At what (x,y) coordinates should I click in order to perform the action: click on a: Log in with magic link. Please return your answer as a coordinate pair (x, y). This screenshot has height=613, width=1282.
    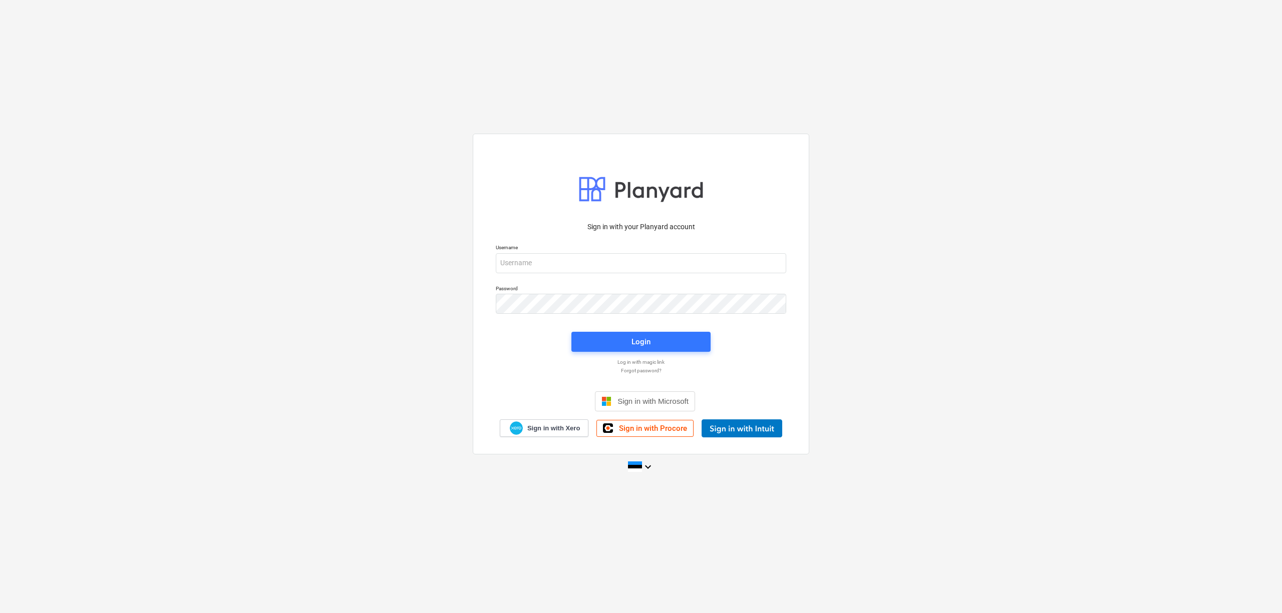
    Looking at the image, I should click on (641, 362).